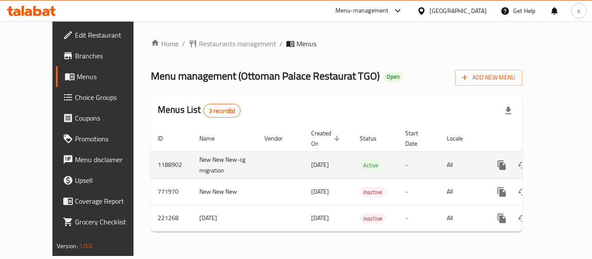 This screenshot has width=592, height=259. Describe the element at coordinates (104, 35) in the screenshot. I see `a: Edit Restaurant` at that location.